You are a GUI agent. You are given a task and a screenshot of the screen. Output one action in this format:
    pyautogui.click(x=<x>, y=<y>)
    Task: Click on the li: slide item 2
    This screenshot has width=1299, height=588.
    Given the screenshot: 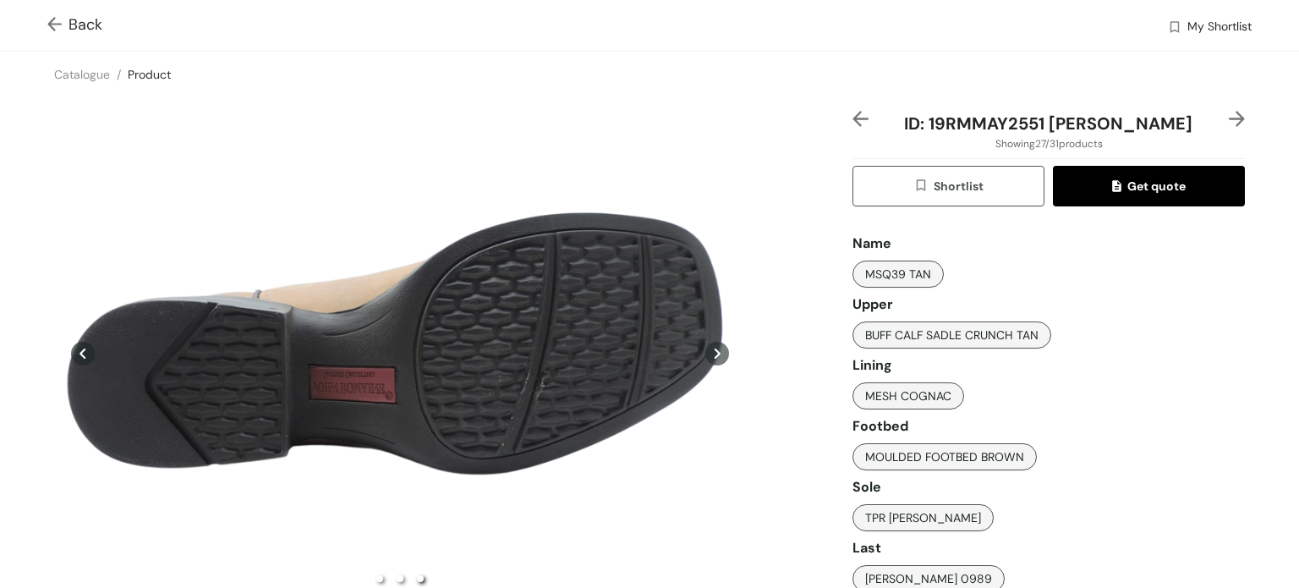 What is the action you would take?
    pyautogui.click(x=400, y=578)
    